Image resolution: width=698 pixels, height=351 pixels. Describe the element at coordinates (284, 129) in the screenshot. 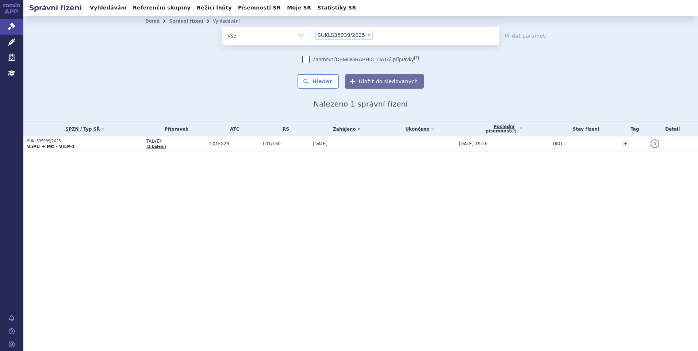

I see `th: RS` at that location.